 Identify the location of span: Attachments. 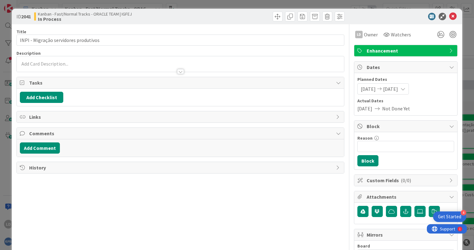
(407, 196).